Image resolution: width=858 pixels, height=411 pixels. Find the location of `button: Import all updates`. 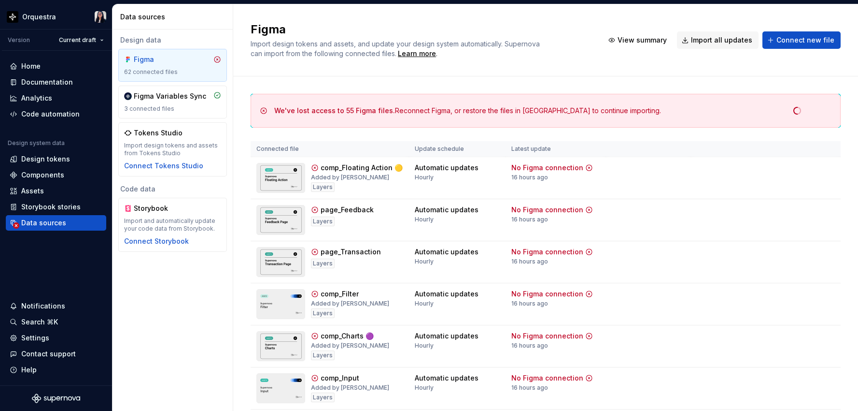

button: Import all updates is located at coordinates (718, 40).